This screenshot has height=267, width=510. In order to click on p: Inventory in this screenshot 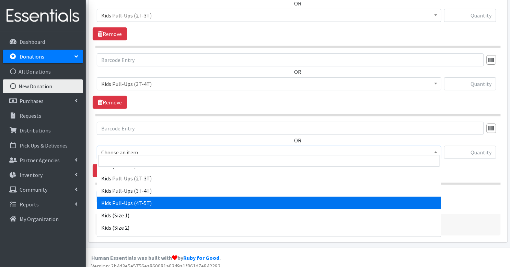, I will do `click(31, 175)`.